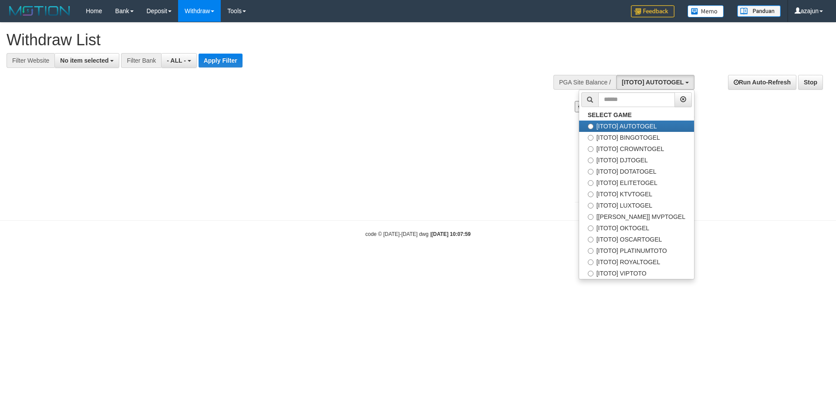 This screenshot has width=836, height=400. What do you see at coordinates (40, 11) in the screenshot?
I see `img: MOTION_logo.png` at bounding box center [40, 11].